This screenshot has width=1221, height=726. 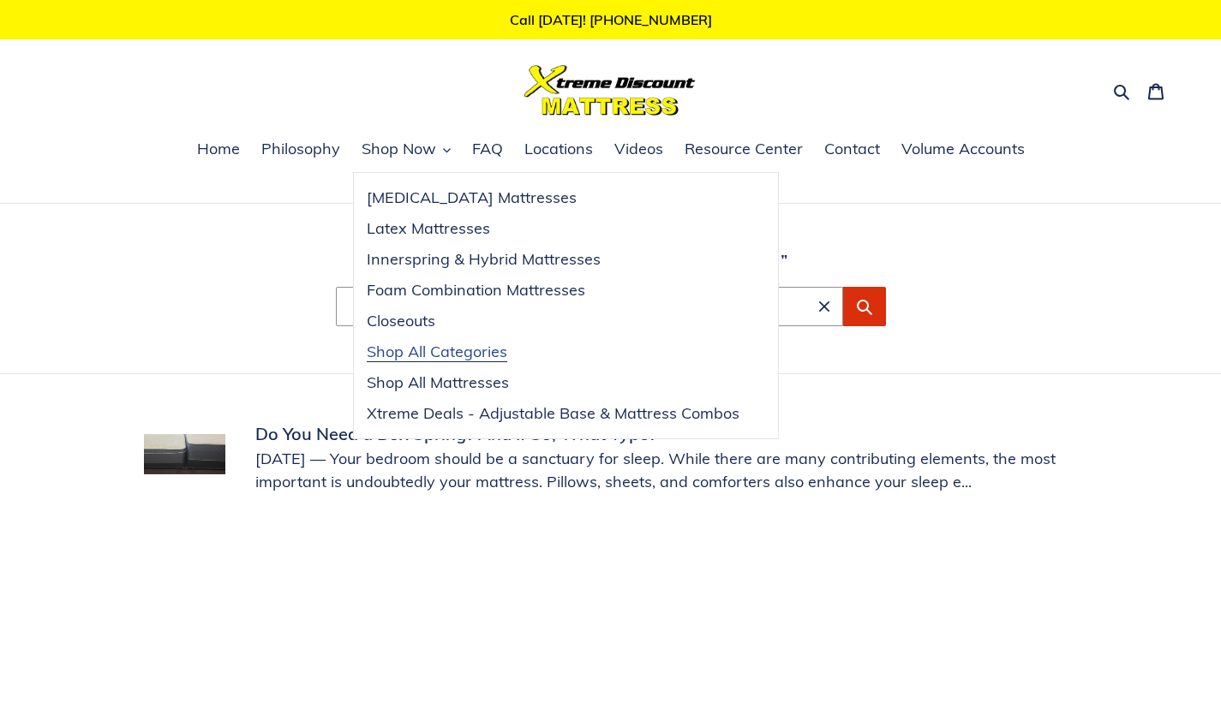 I want to click on span: Shop All Mattresses, so click(x=438, y=383).